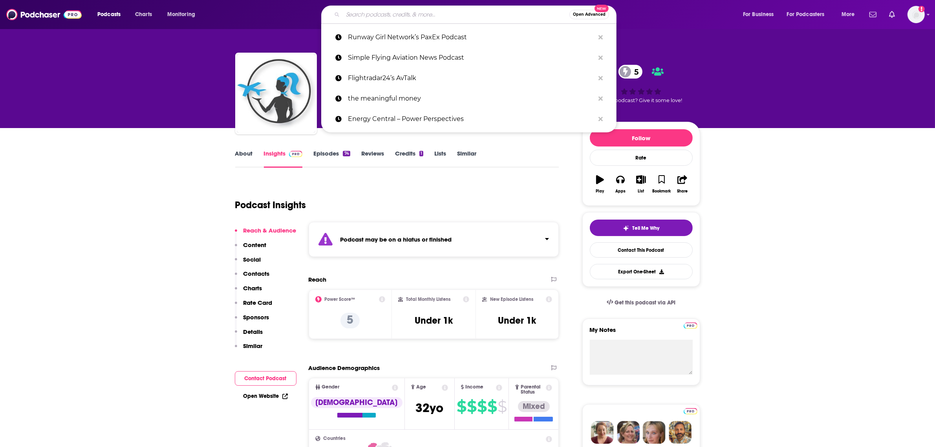 This screenshot has width=935, height=447. What do you see at coordinates (249, 349) in the screenshot?
I see `button: Similar` at bounding box center [249, 349].